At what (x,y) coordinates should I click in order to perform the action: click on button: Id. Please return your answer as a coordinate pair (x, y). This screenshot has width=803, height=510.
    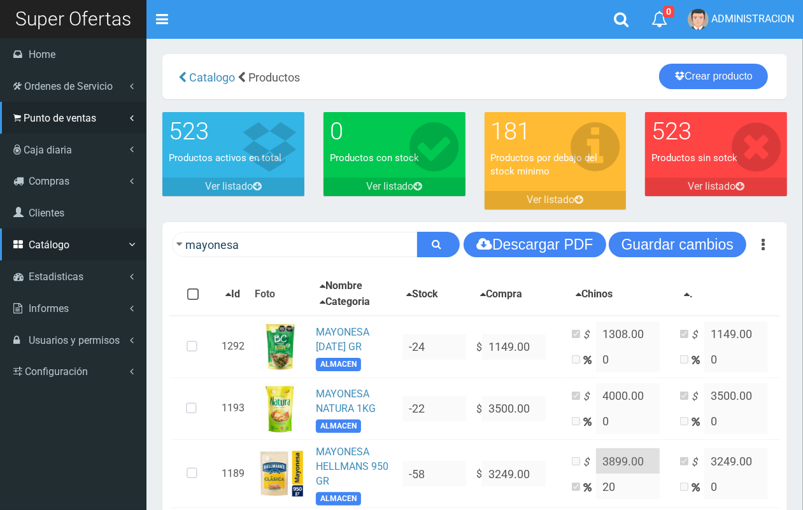
    Looking at the image, I should click on (232, 294).